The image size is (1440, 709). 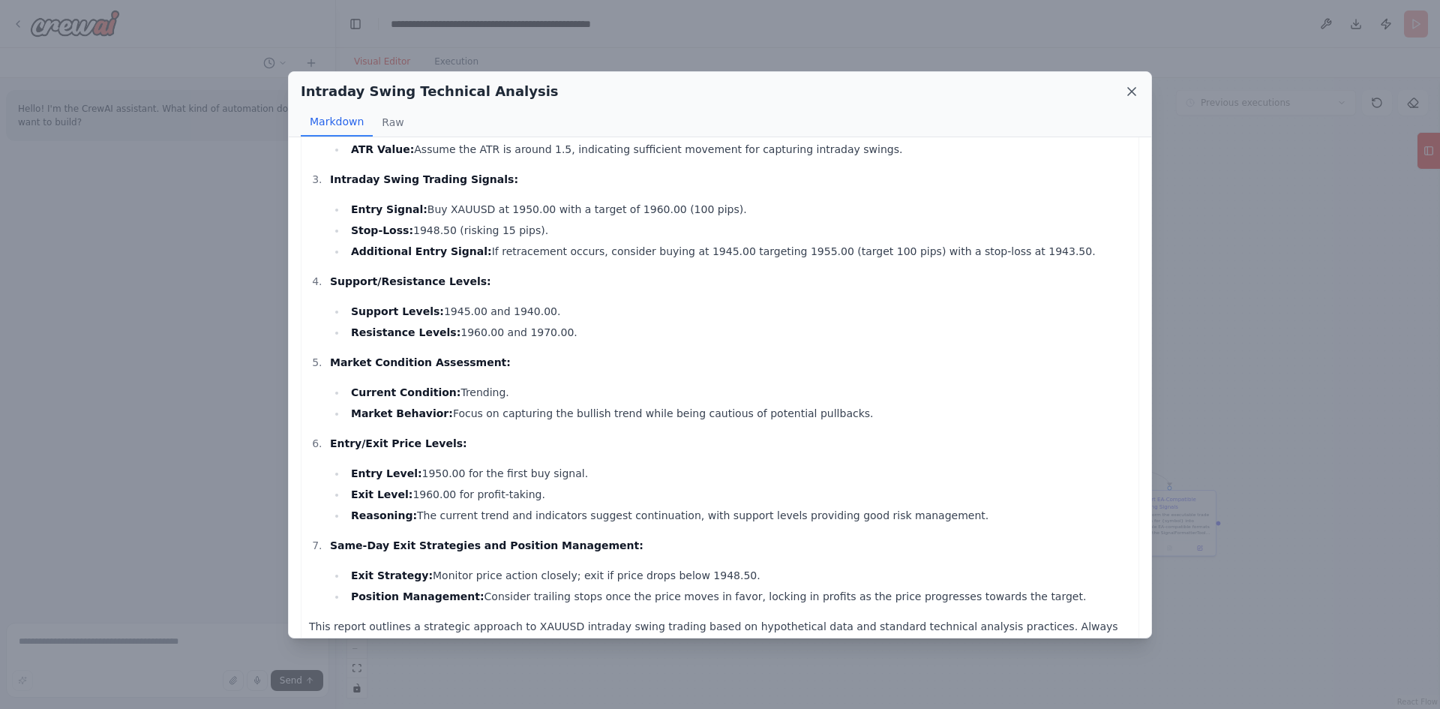 I want to click on strong: Position Management:, so click(x=418, y=596).